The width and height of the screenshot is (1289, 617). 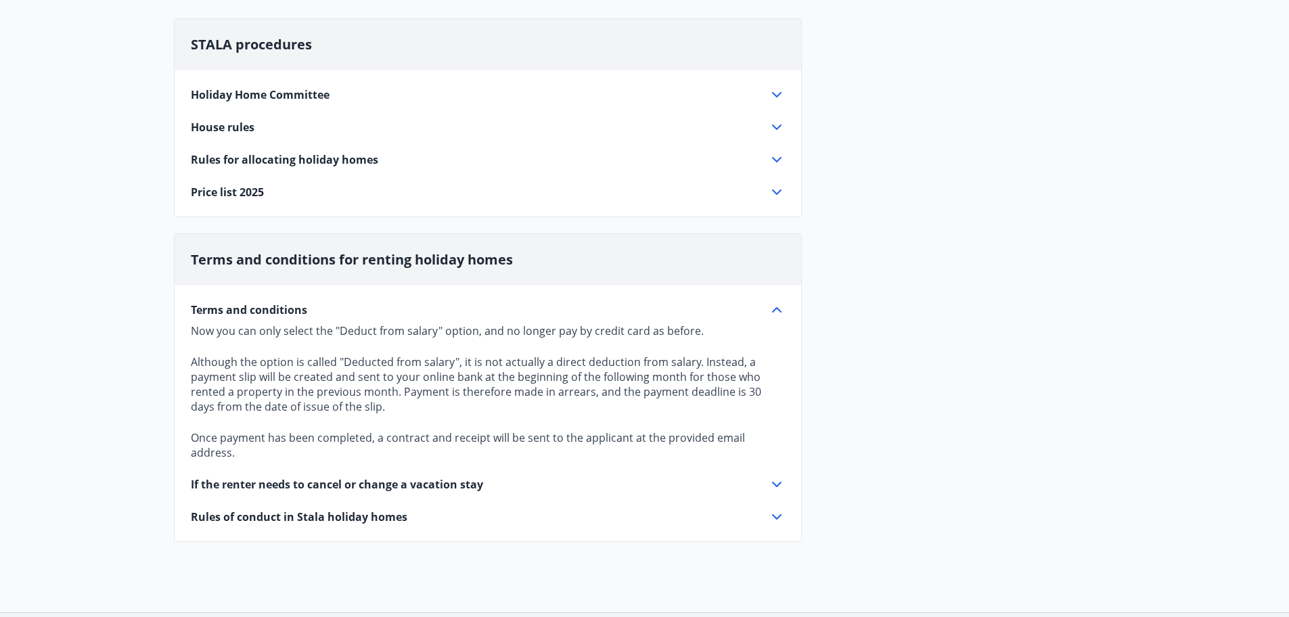 I want to click on div: Rules of conduct in Stala holiday homes, so click(x=488, y=517).